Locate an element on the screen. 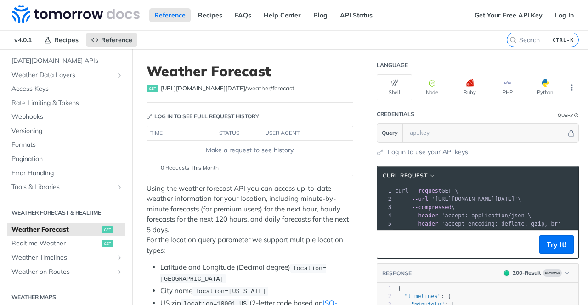 The width and height of the screenshot is (588, 305). li: Latitude and Longitude (Decimal degree) is located at coordinates (257, 273).